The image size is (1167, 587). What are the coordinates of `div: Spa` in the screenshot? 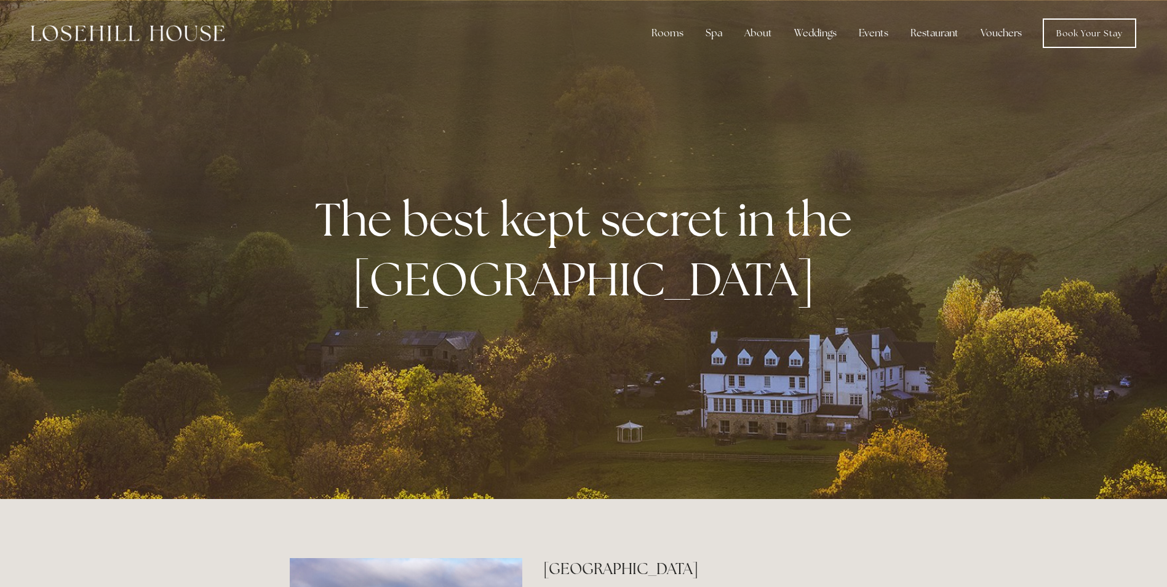 It's located at (713, 33).